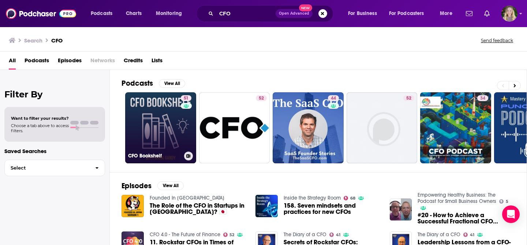 This screenshot has width=527, height=245. Describe the element at coordinates (12, 62) in the screenshot. I see `span: All` at that location.